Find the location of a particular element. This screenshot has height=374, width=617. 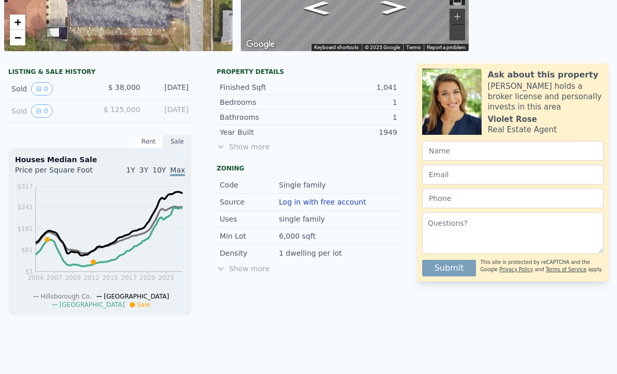

button: Zoom out is located at coordinates (458, 33).